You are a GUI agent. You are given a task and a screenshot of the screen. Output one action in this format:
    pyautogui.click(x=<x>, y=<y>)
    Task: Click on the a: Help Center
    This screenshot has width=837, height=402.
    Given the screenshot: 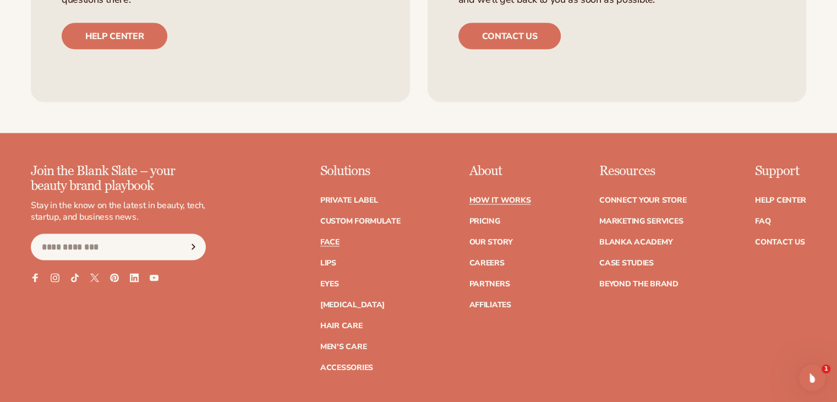 What is the action you would take?
    pyautogui.click(x=780, y=200)
    